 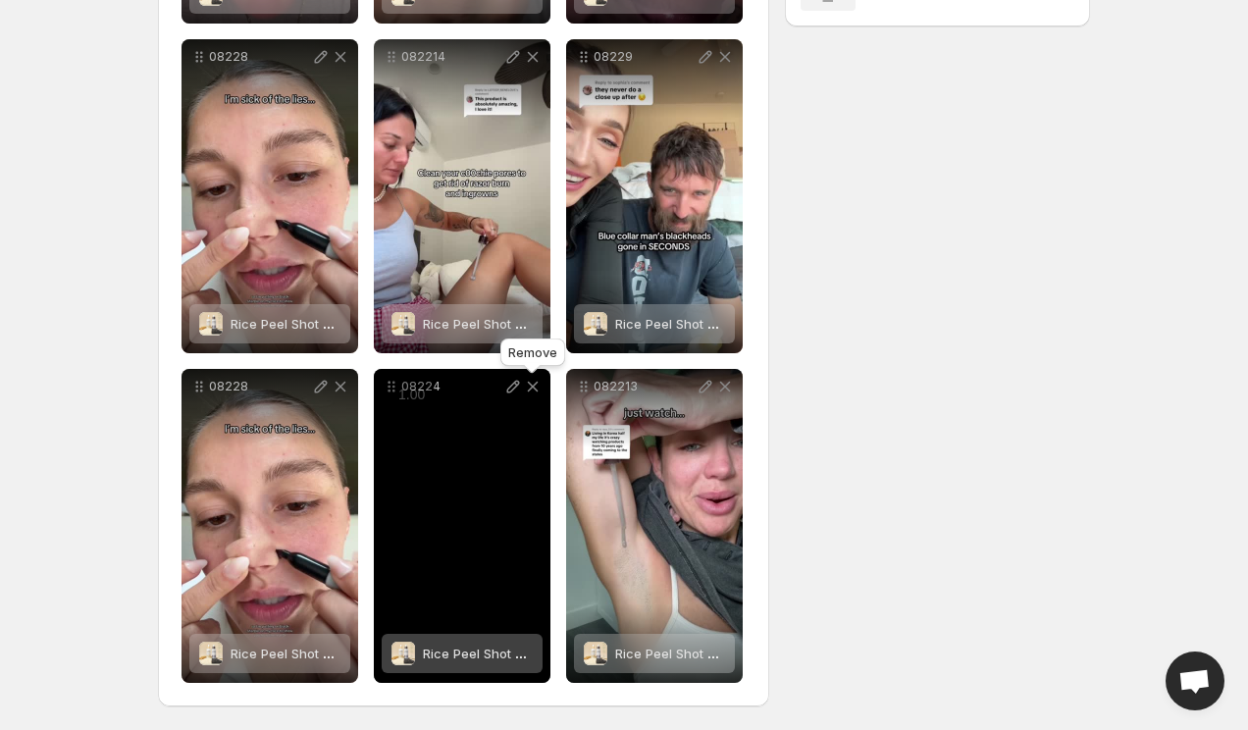 I want to click on p: 08224, so click(x=452, y=387).